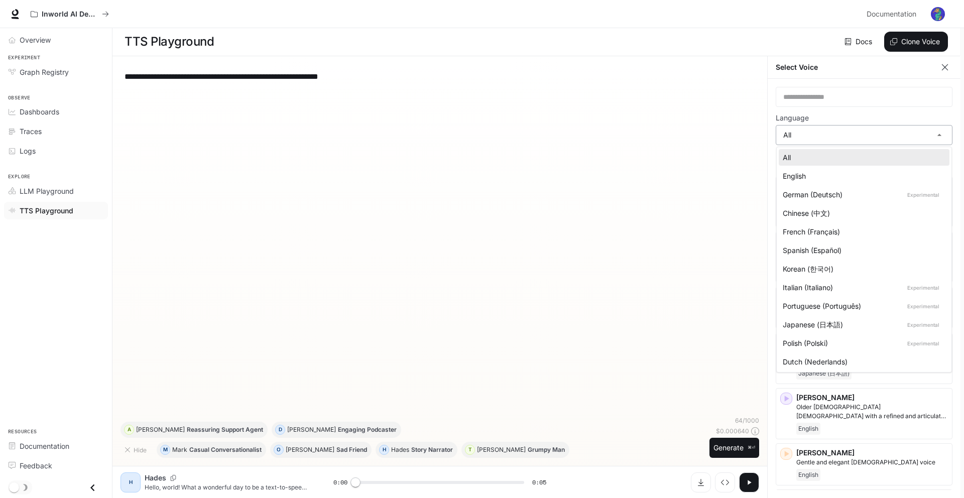 The height and width of the screenshot is (498, 964). I want to click on div: Italian (Italiano), so click(862, 287).